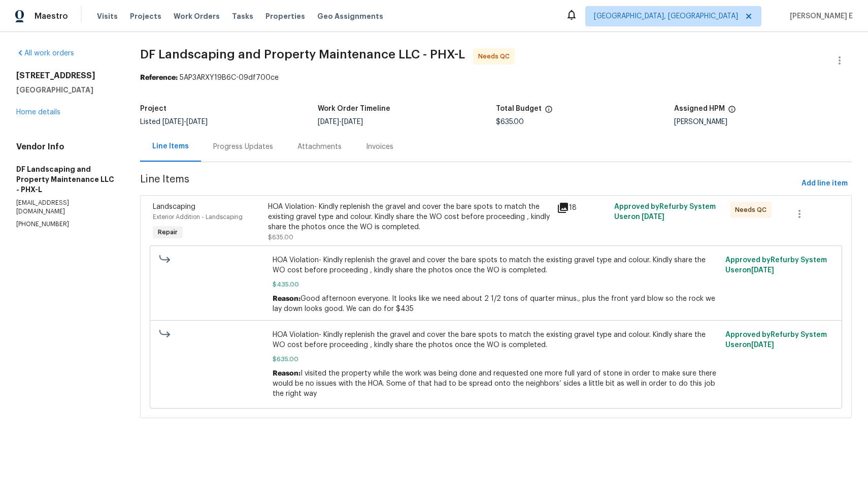 The width and height of the screenshot is (868, 499). Describe the element at coordinates (409, 217) in the screenshot. I see `div: HOA Violation- Kindly replenish the gravel and cover the bare spots to match the existing gravel ...` at that location.